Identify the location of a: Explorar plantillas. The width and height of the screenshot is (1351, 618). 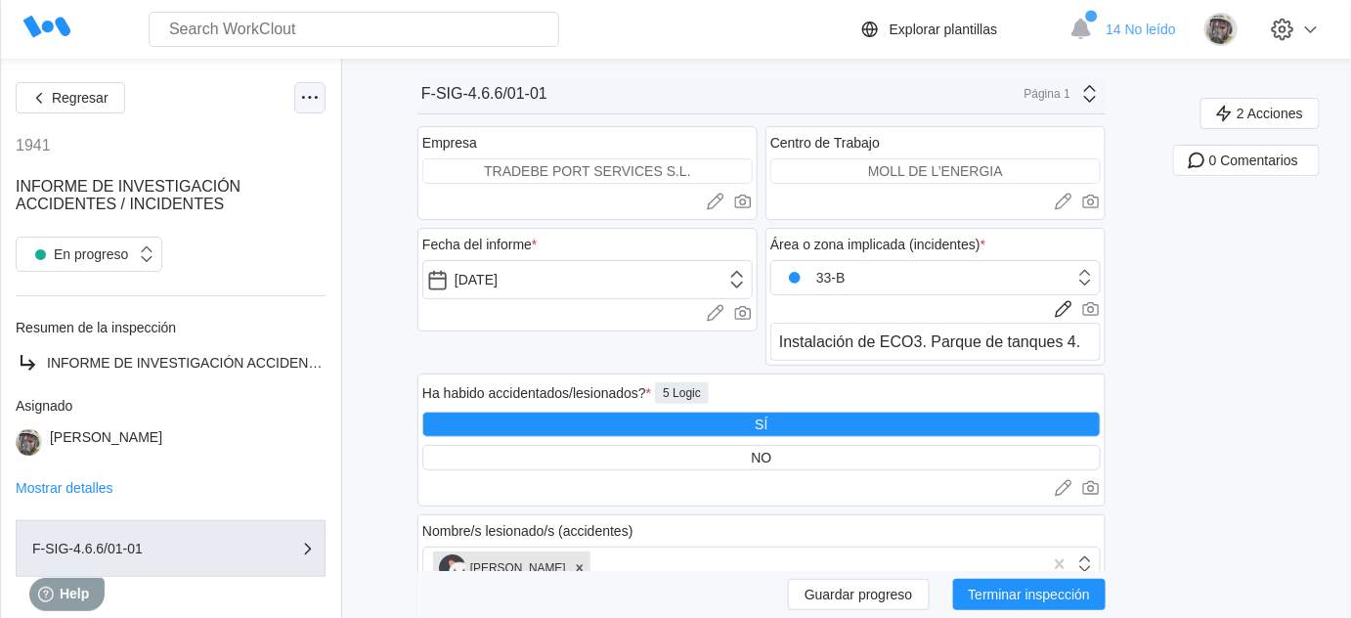
(959, 29).